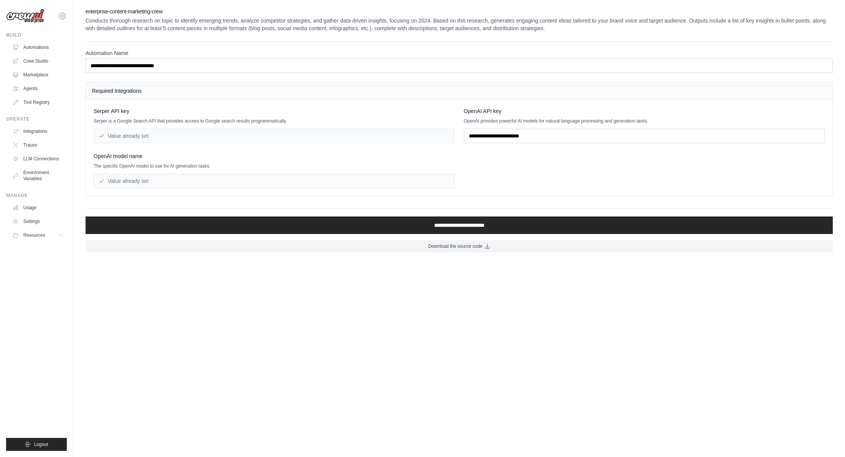  I want to click on div: Operate, so click(36, 119).